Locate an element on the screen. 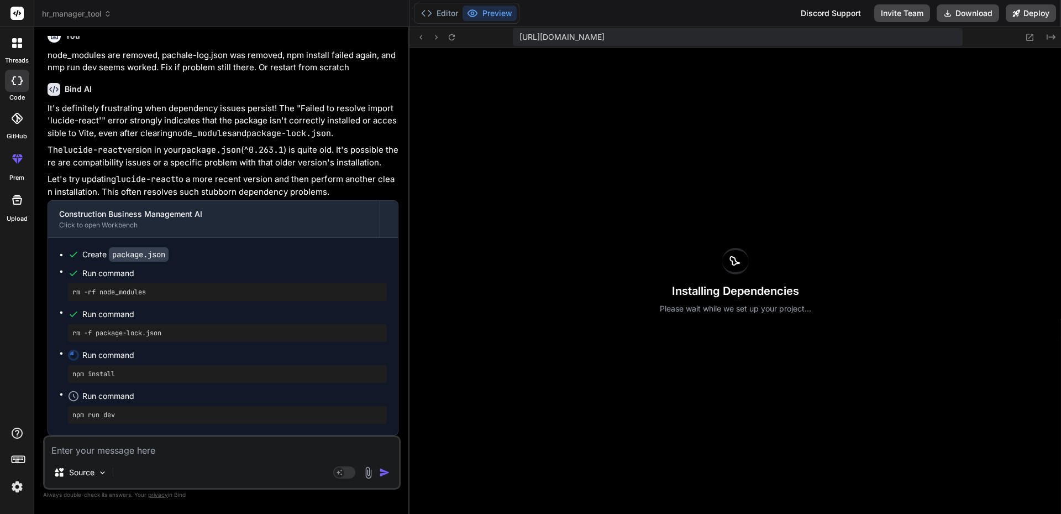  div: Click to open Workbench is located at coordinates (214, 225).